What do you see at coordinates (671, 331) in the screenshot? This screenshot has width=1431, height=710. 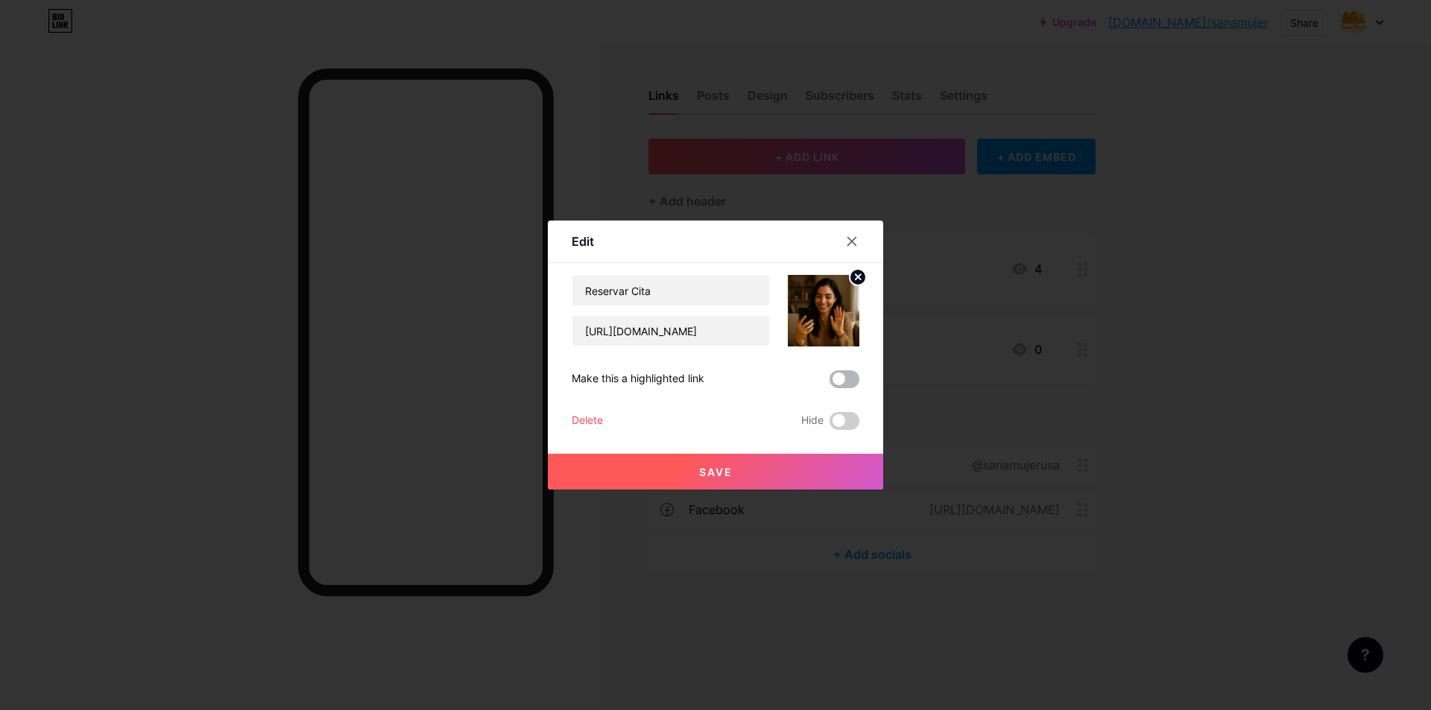 I see `input: URL` at bounding box center [671, 331].